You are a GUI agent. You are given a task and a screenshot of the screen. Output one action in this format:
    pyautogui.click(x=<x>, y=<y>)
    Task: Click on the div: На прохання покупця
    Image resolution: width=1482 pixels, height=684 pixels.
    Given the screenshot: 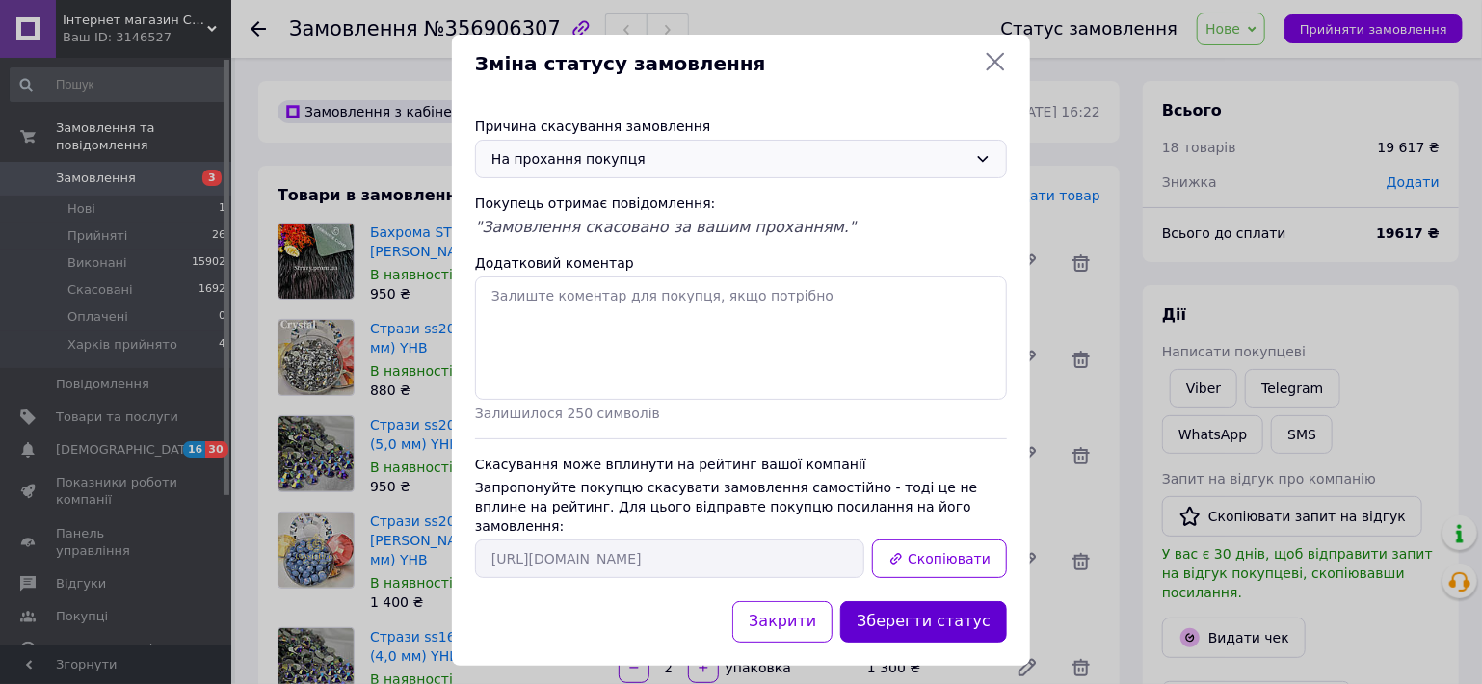 What is the action you would take?
    pyautogui.click(x=729, y=159)
    